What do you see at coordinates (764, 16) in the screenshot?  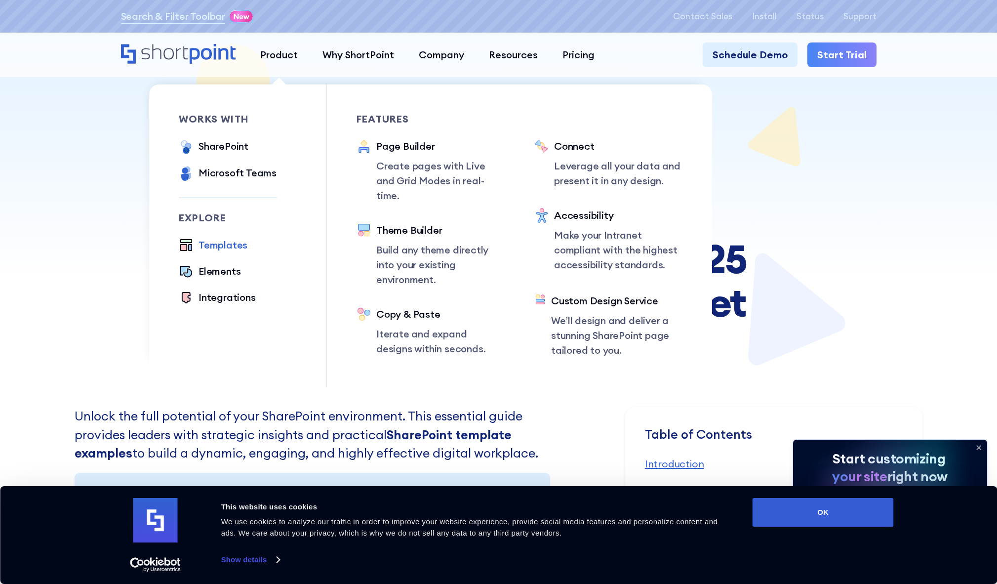 I see `p: Install` at bounding box center [764, 16].